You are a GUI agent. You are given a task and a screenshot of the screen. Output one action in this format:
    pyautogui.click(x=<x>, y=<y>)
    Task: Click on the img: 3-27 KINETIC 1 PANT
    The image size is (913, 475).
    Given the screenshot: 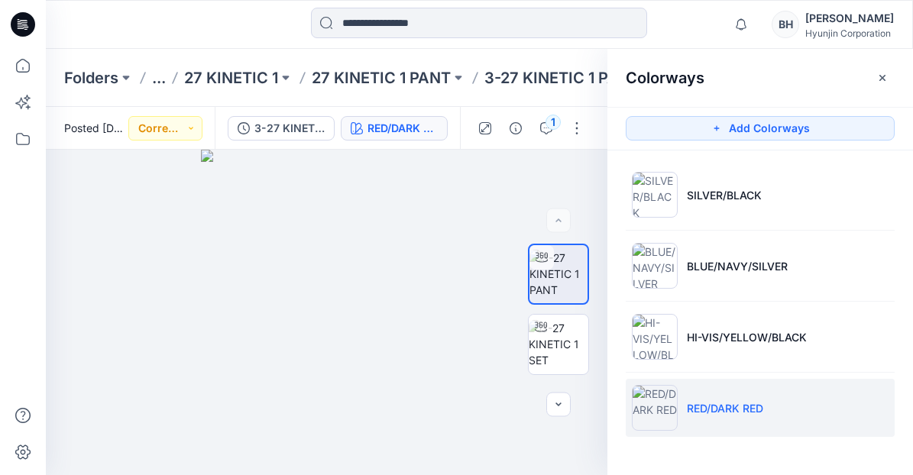 What is the action you would take?
    pyautogui.click(x=558, y=273)
    